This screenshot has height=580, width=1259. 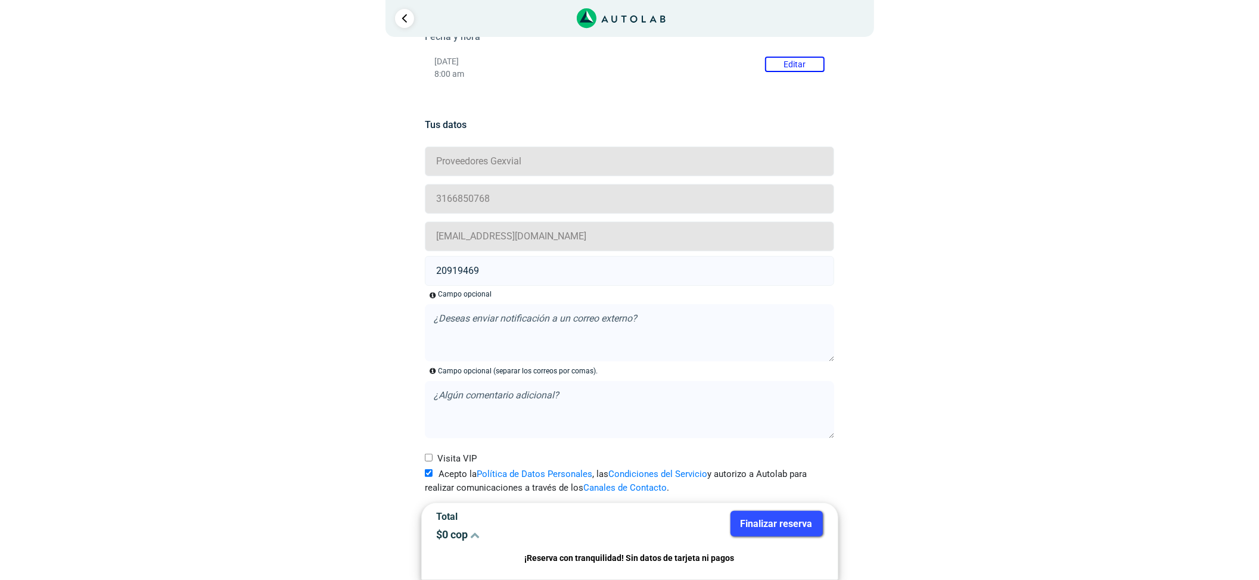 I want to click on div: Campo opcional, so click(x=465, y=294).